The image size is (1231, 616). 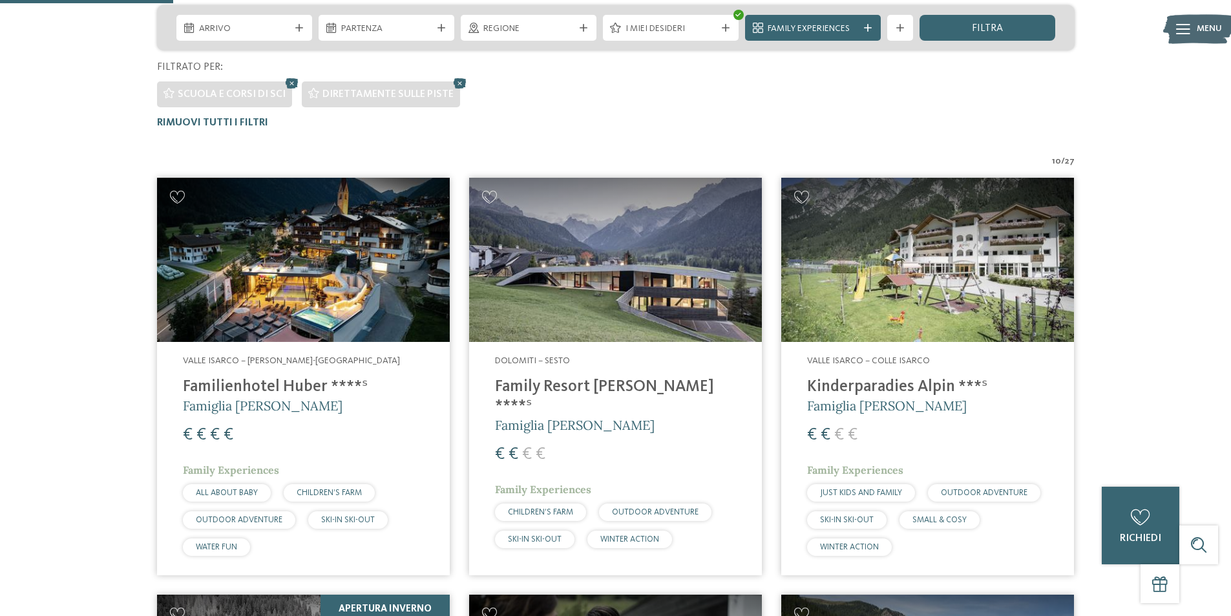 What do you see at coordinates (861, 492) in the screenshot?
I see `span: JUST KIDS AND FAMILY` at bounding box center [861, 492].